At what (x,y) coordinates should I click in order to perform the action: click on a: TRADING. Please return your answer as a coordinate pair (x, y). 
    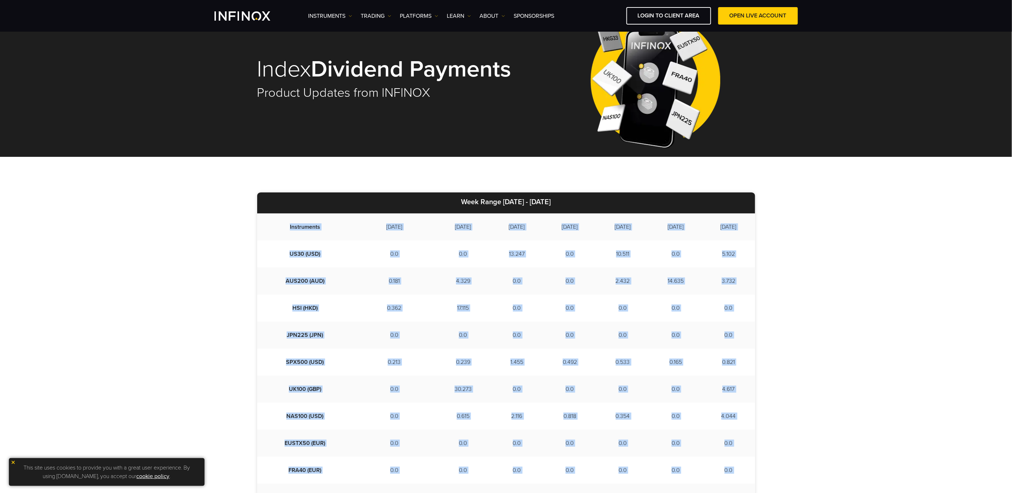
    Looking at the image, I should click on (376, 16).